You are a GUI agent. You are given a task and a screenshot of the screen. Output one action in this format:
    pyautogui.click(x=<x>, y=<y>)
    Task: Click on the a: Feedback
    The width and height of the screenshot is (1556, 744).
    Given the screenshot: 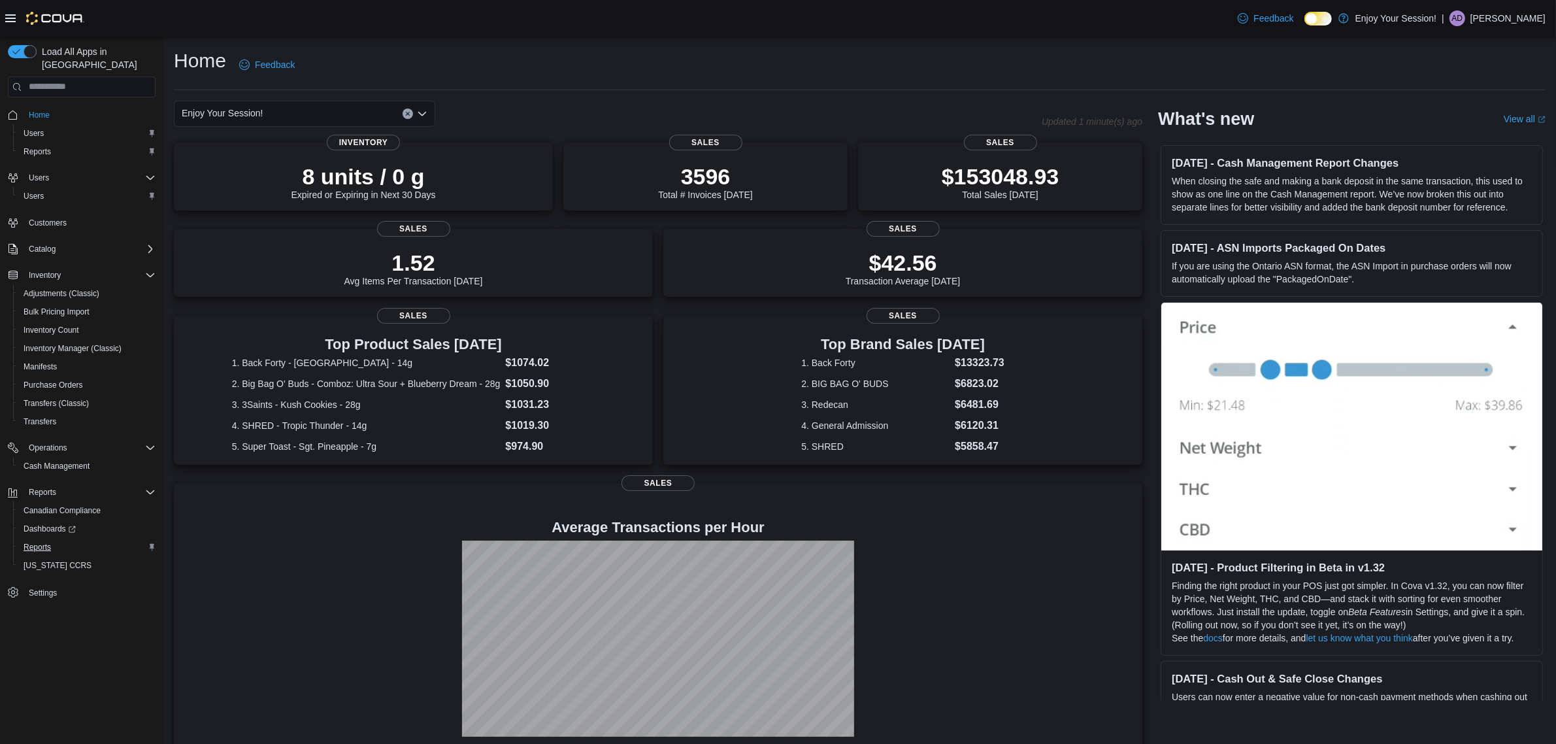 What is the action you would take?
    pyautogui.click(x=1265, y=18)
    